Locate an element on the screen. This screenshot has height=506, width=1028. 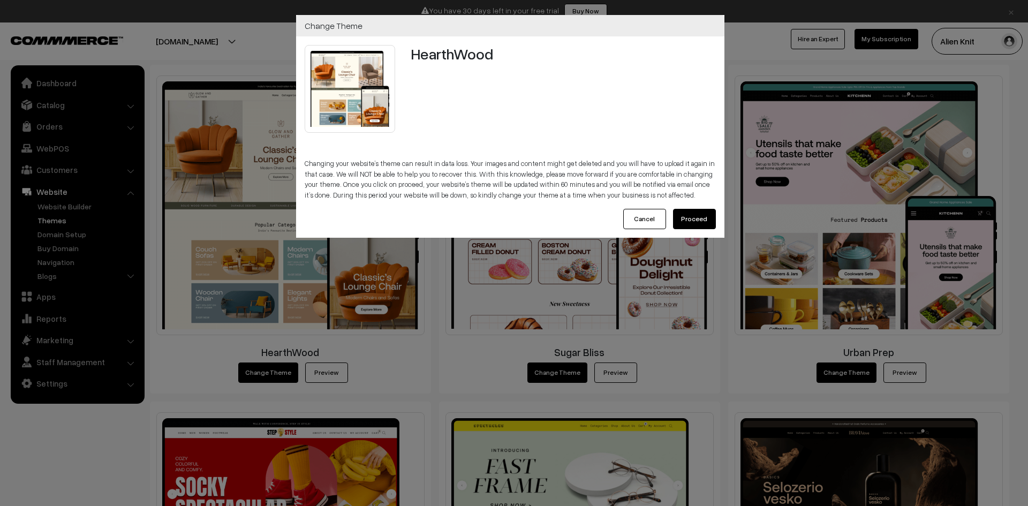
button: Proceed is located at coordinates (694, 219).